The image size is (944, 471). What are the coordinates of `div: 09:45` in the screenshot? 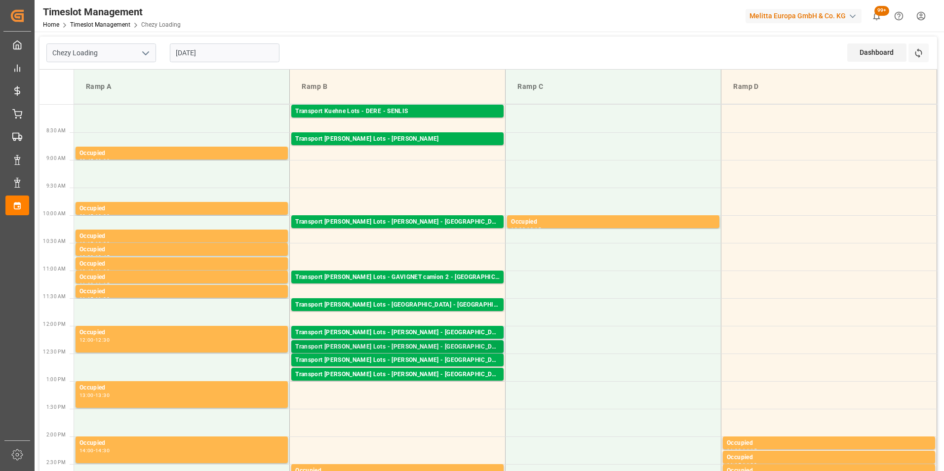 It's located at (86, 216).